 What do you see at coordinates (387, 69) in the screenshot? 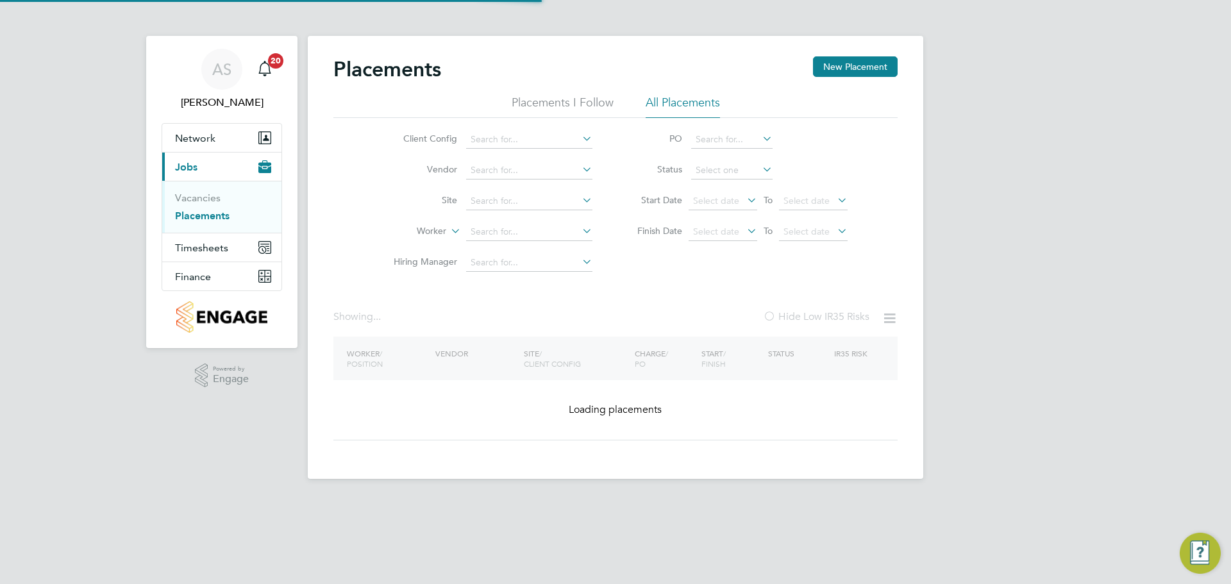
I see `h2: Placements` at bounding box center [387, 69].